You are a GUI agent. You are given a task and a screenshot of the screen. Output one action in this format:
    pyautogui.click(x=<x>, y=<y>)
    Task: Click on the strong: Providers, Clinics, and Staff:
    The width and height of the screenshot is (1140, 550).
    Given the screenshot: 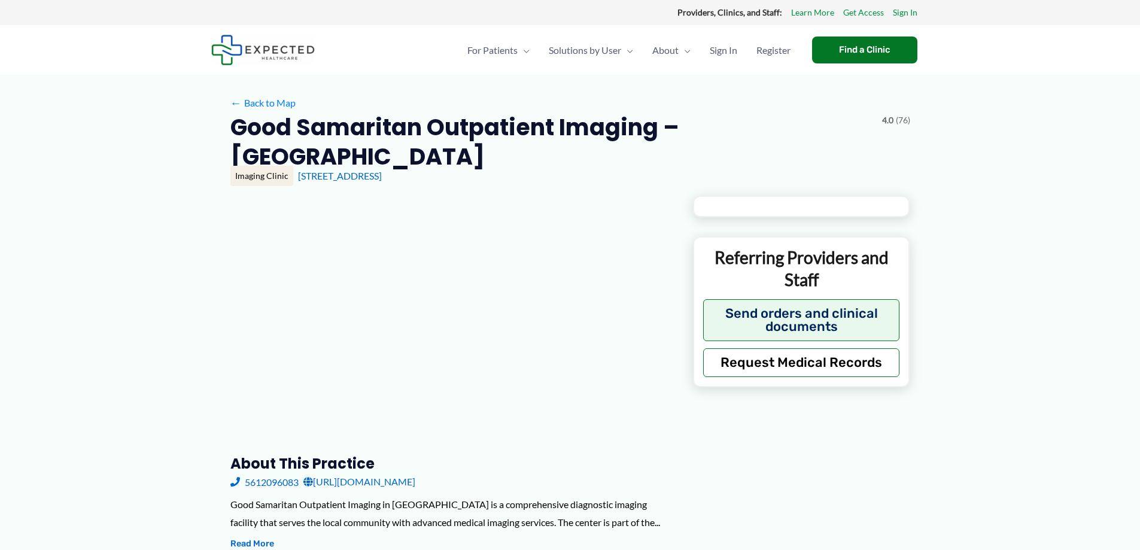 What is the action you would take?
    pyautogui.click(x=730, y=12)
    